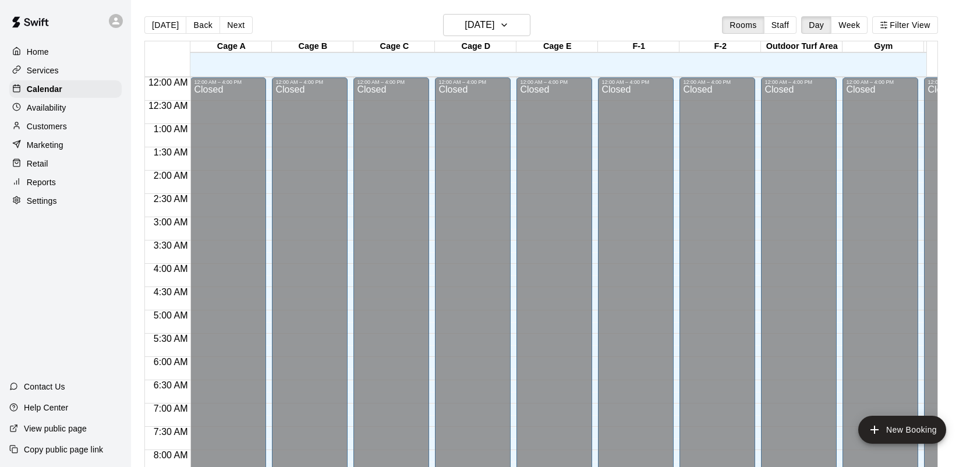 Image resolution: width=977 pixels, height=467 pixels. What do you see at coordinates (65, 52) in the screenshot?
I see `a: Home` at bounding box center [65, 52].